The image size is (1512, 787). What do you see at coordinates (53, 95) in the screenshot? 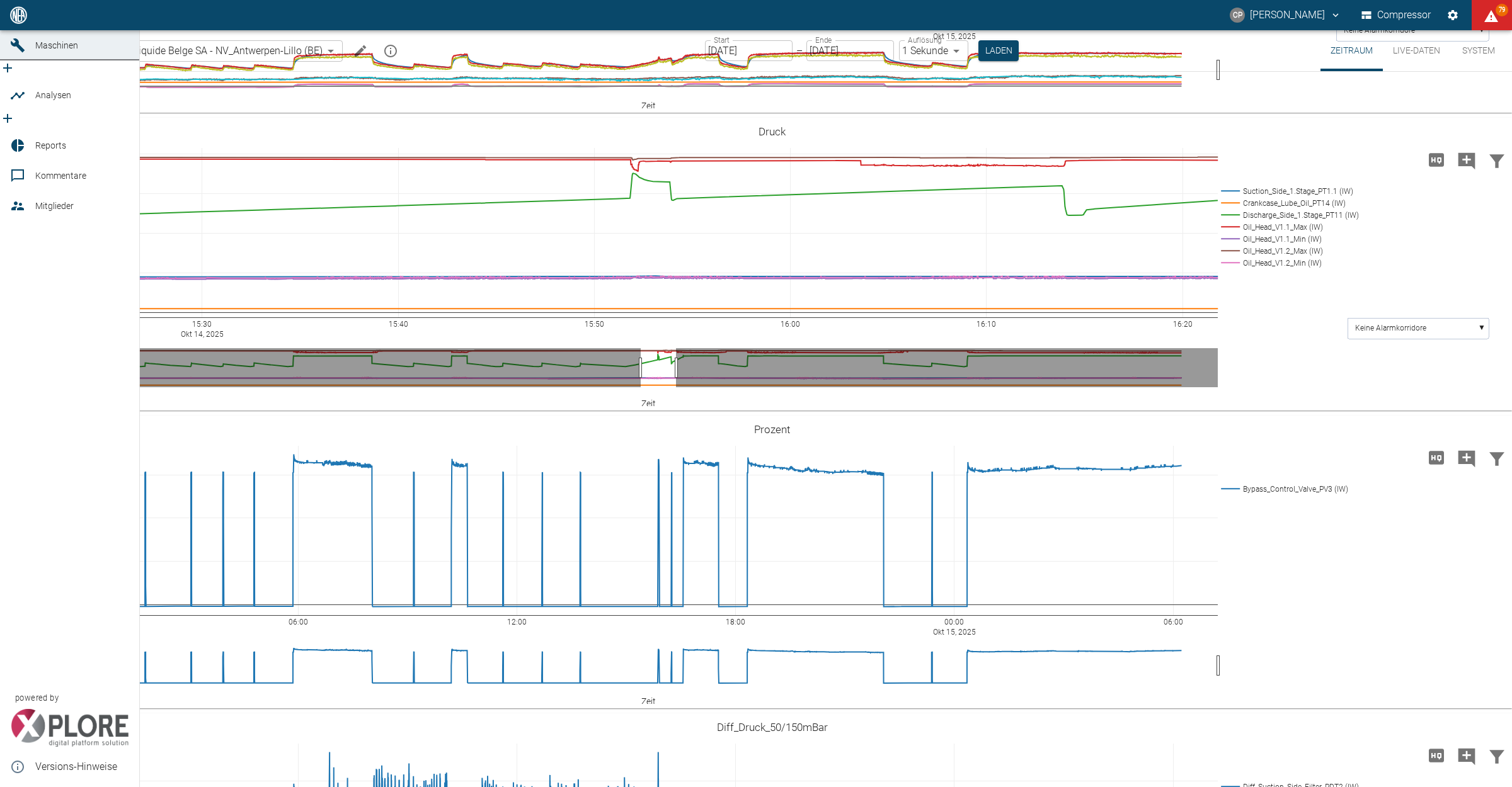
I see `span: Analysen` at bounding box center [53, 95].